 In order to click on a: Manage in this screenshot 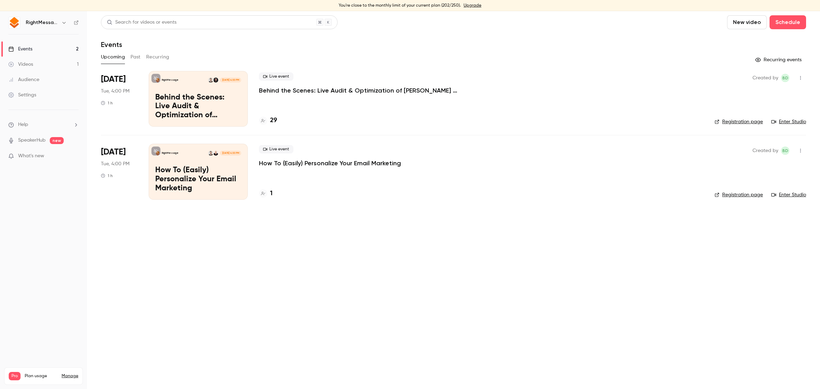, I will do `click(70, 376)`.